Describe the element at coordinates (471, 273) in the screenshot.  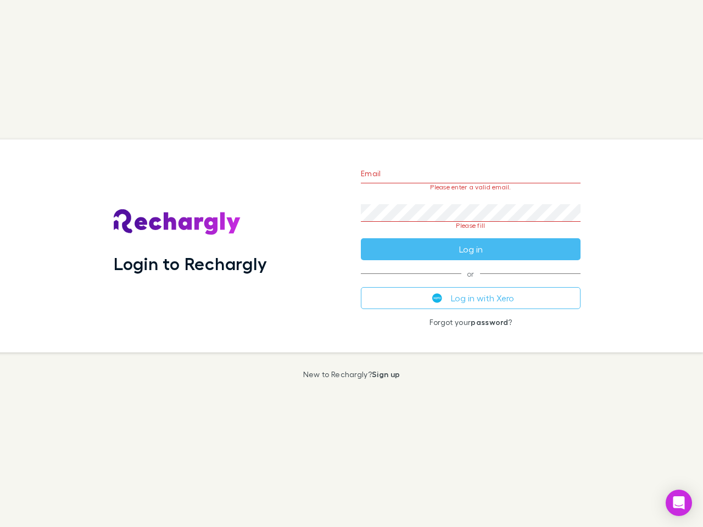
I see `span: or` at that location.